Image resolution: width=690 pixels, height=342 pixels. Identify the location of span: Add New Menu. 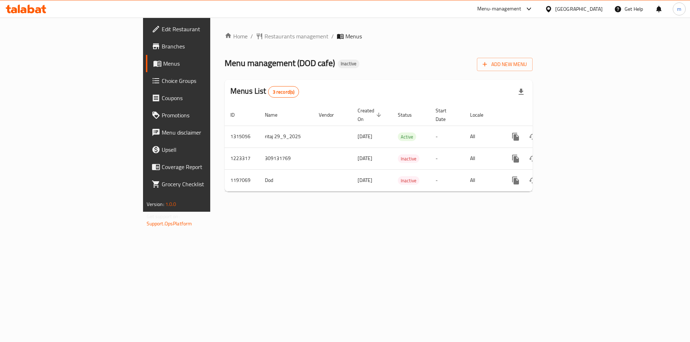
(504, 64).